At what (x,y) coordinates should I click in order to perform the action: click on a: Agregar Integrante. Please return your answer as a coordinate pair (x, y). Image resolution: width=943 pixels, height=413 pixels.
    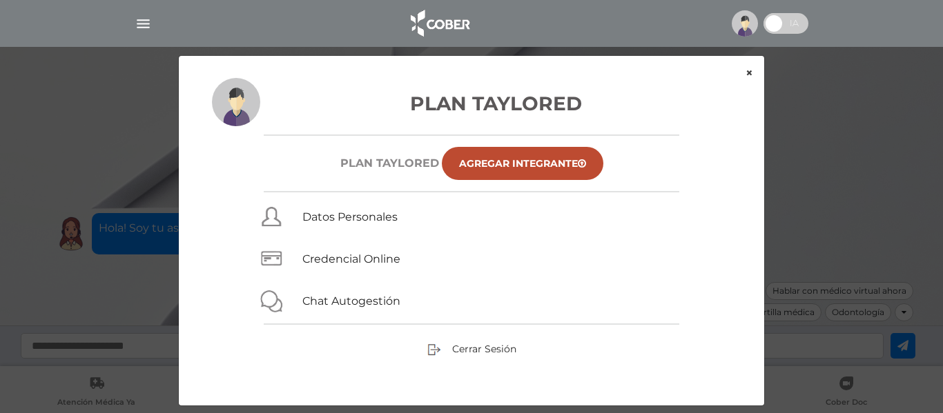
    Looking at the image, I should click on (522, 164).